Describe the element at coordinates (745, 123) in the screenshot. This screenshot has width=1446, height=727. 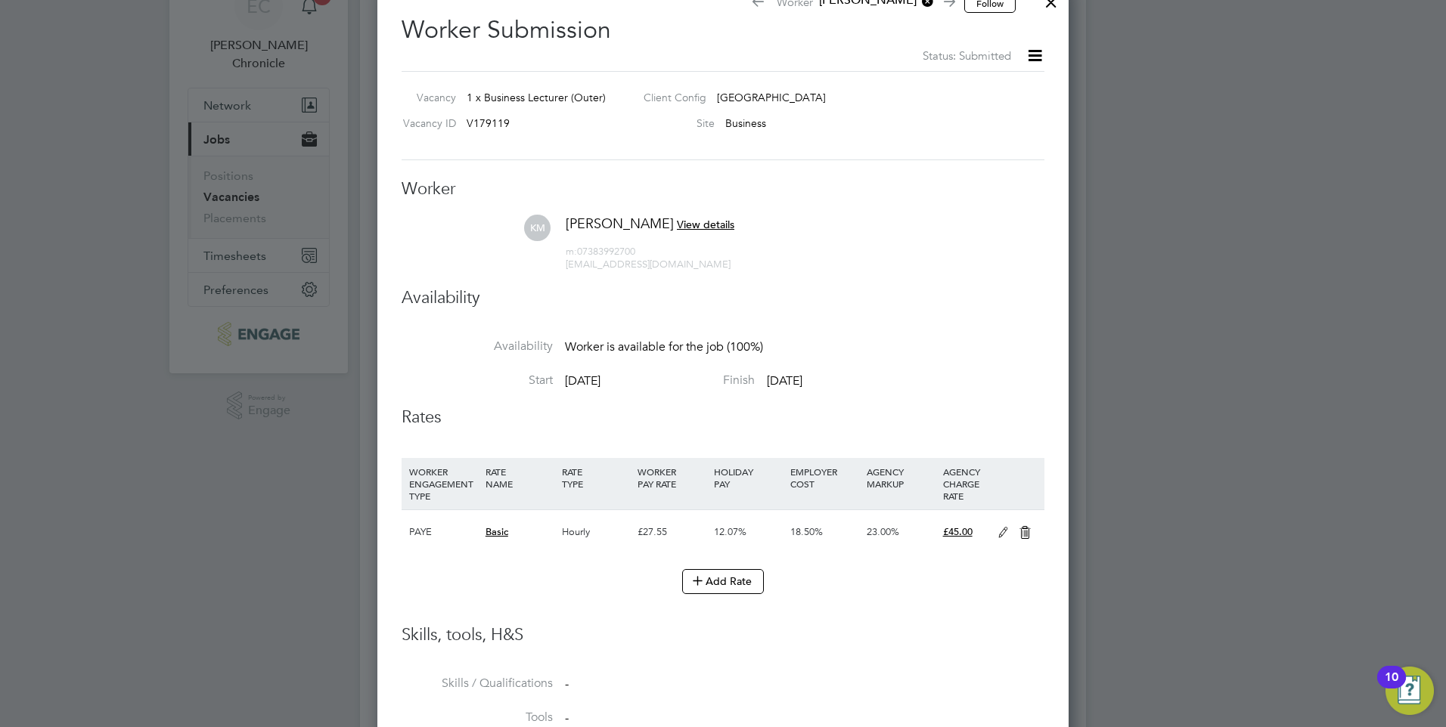
I see `span: Business` at that location.